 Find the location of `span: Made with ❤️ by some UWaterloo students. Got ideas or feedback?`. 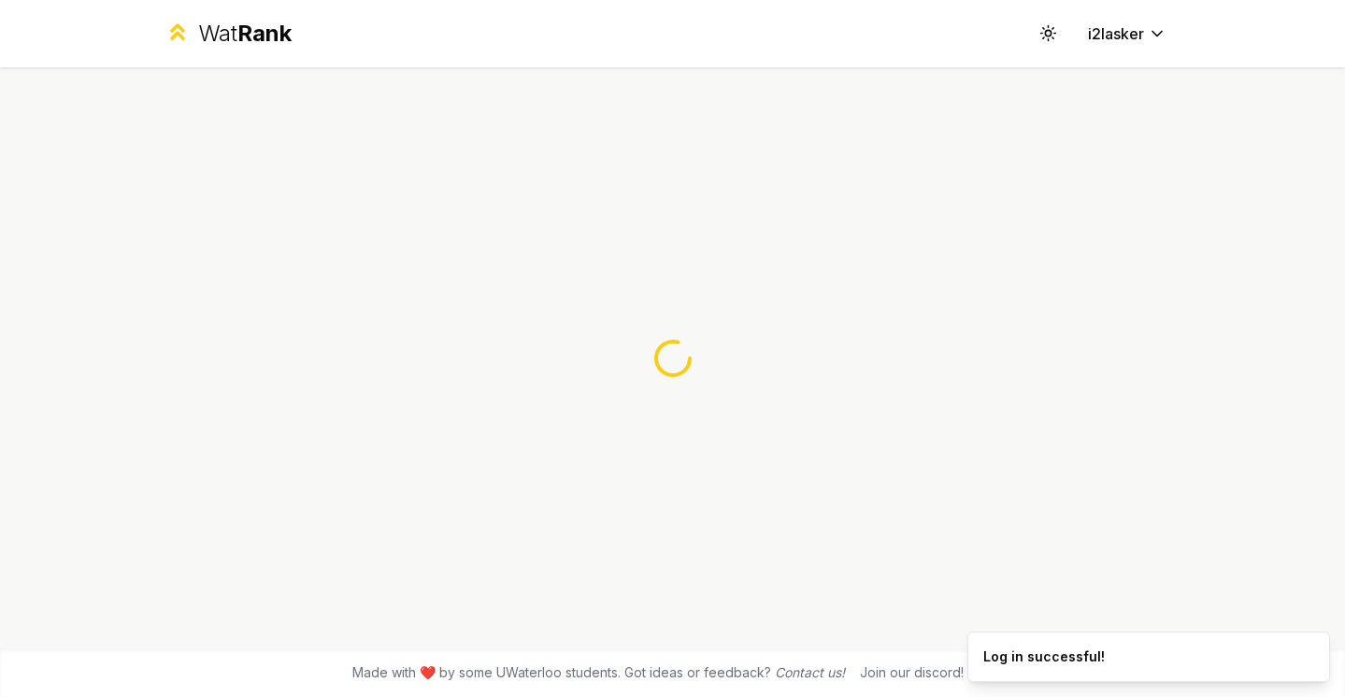

span: Made with ❤️ by some UWaterloo students. Got ideas or feedback? is located at coordinates (598, 672).